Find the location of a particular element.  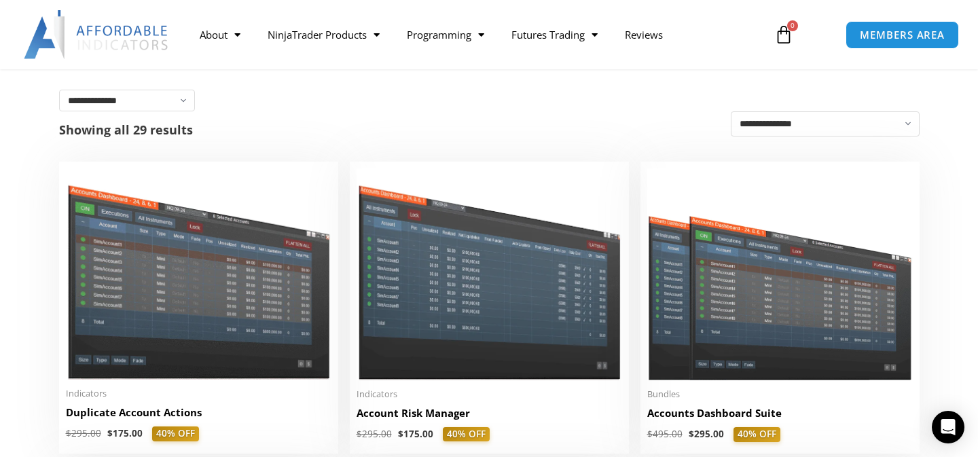

a: 0 is located at coordinates (784, 35).